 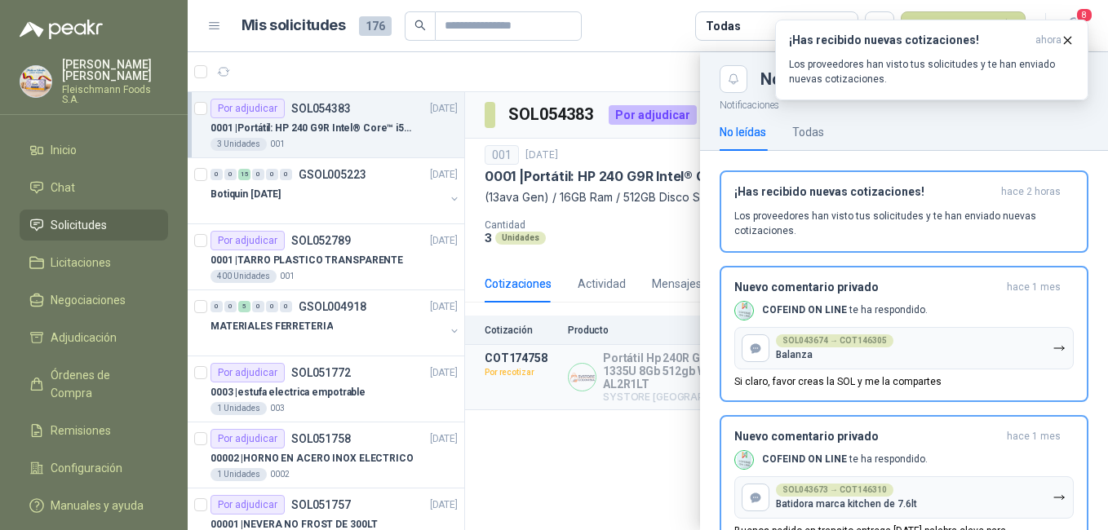 What do you see at coordinates (94, 188) in the screenshot?
I see `a: Chat` at bounding box center [94, 188].